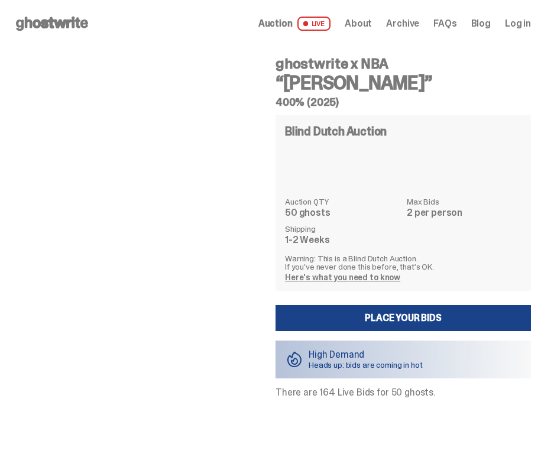  Describe the element at coordinates (403, 102) in the screenshot. I see `h5: 400% (2025)` at that location.